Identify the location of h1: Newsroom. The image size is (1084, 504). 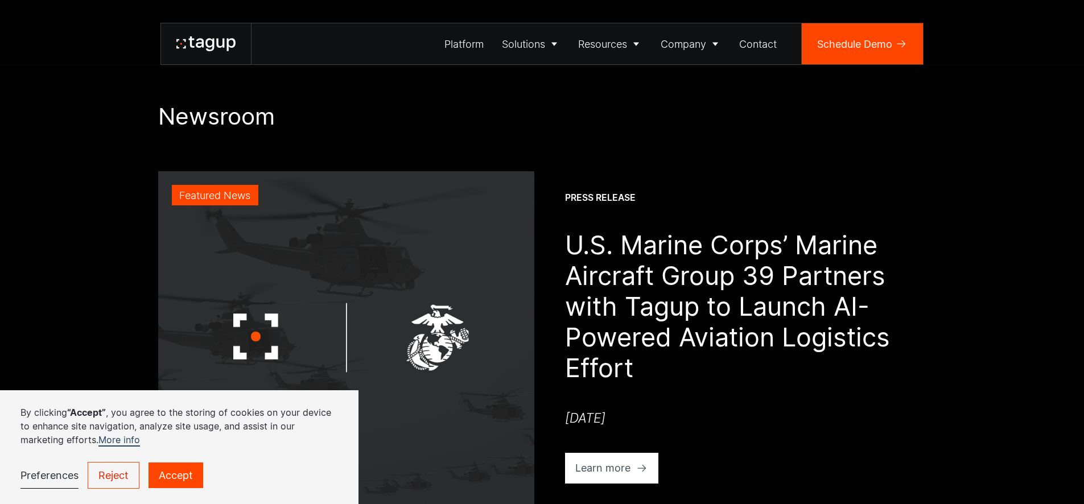
(542, 116).